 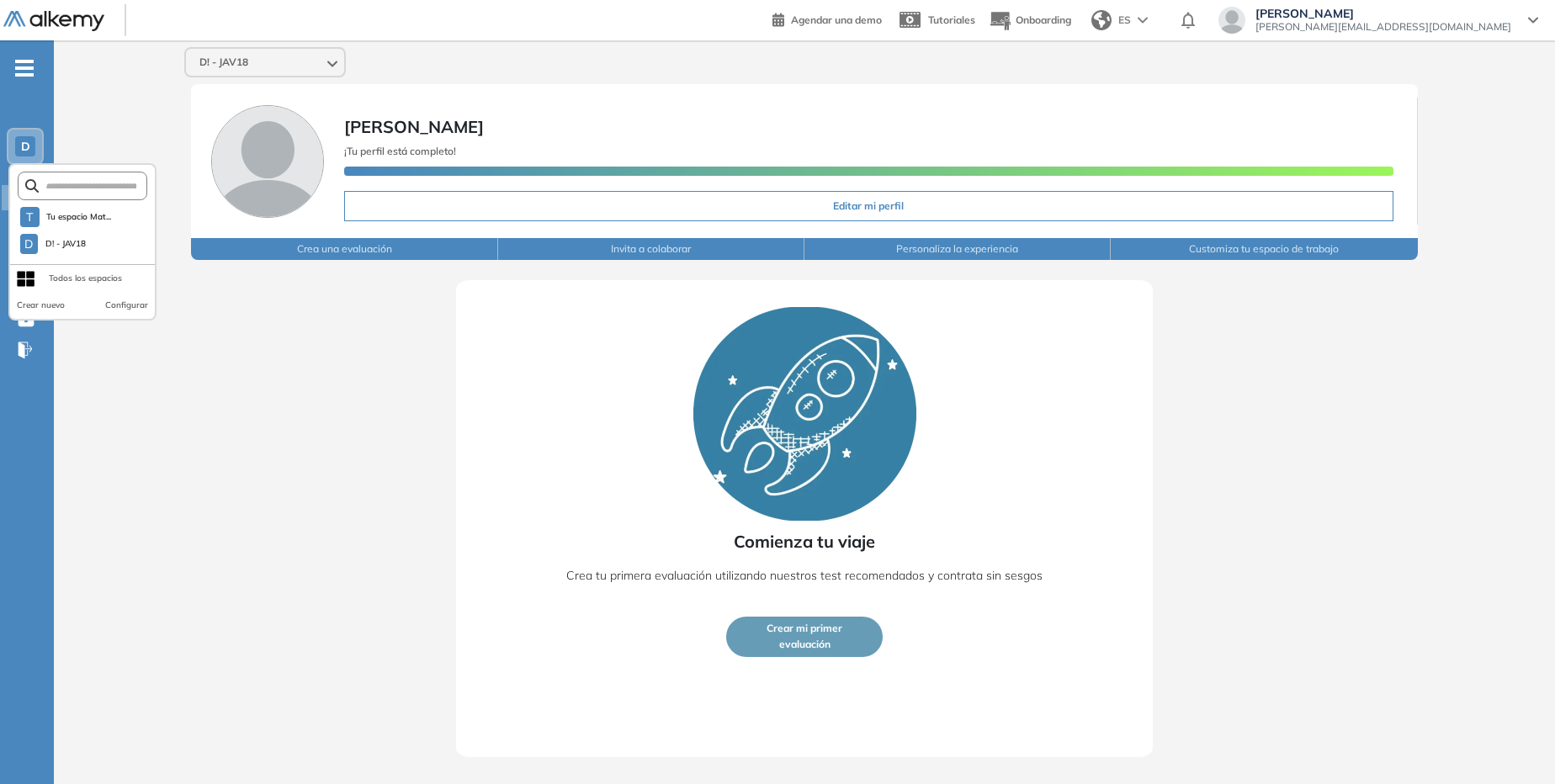 I want to click on span: Onboarding, so click(x=1044, y=19).